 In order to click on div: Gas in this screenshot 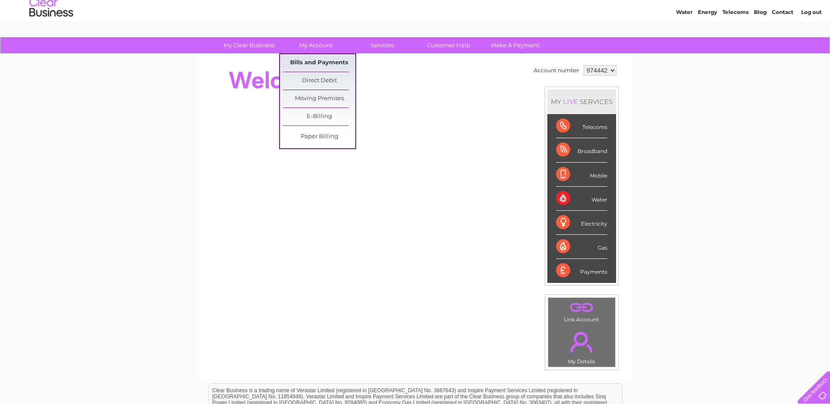, I will do `click(581, 247)`.